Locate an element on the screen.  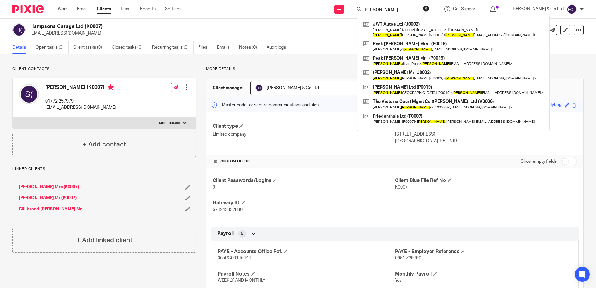
a: Files is located at coordinates (205, 47).